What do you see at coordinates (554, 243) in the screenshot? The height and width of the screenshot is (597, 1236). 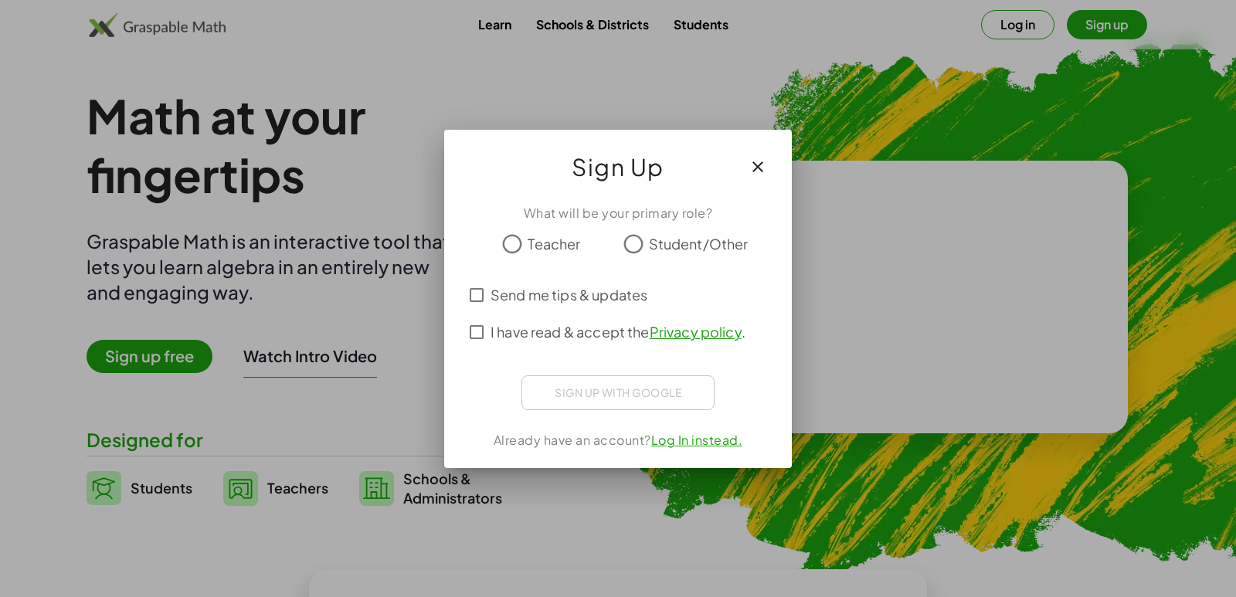 I see `span: Teacher` at bounding box center [554, 243].